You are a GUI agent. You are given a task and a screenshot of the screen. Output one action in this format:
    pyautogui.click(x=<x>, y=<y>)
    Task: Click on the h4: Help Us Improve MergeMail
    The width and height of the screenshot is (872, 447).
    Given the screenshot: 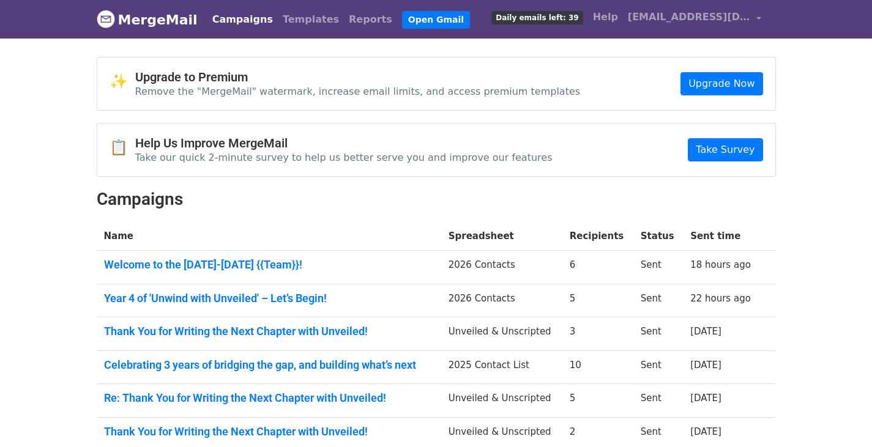 What is the action you would take?
    pyautogui.click(x=344, y=143)
    